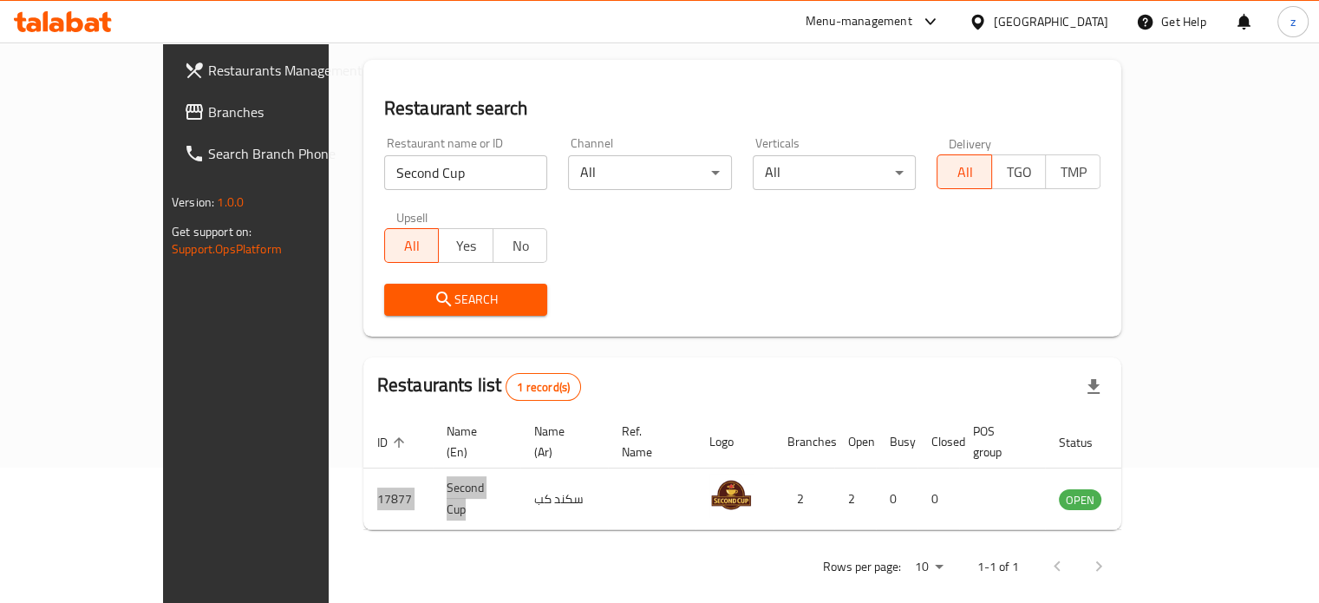  I want to click on span: Yes, so click(466, 245).